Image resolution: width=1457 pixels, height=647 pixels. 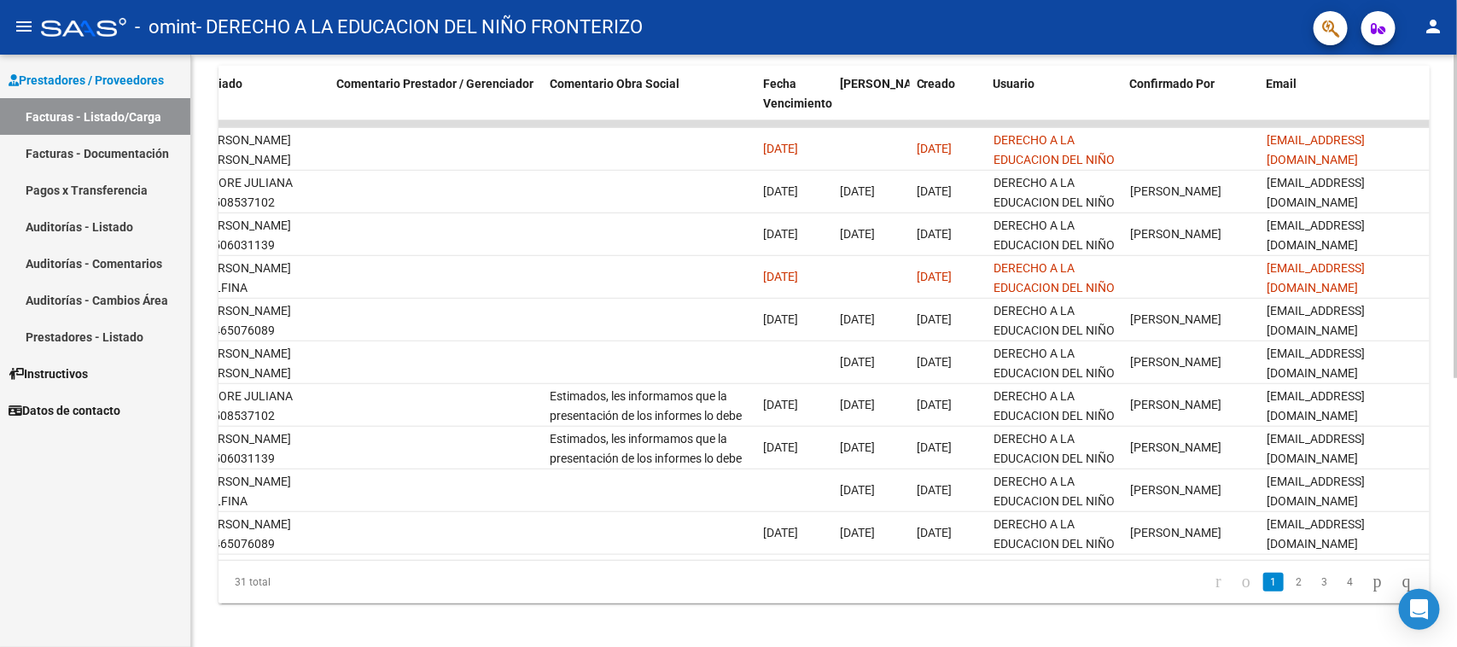 I want to click on span: Email, so click(x=1282, y=84).